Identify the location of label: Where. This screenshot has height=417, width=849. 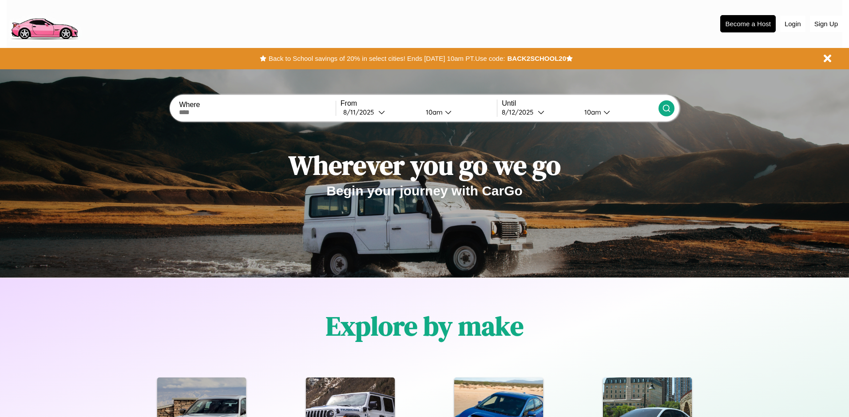
(257, 105).